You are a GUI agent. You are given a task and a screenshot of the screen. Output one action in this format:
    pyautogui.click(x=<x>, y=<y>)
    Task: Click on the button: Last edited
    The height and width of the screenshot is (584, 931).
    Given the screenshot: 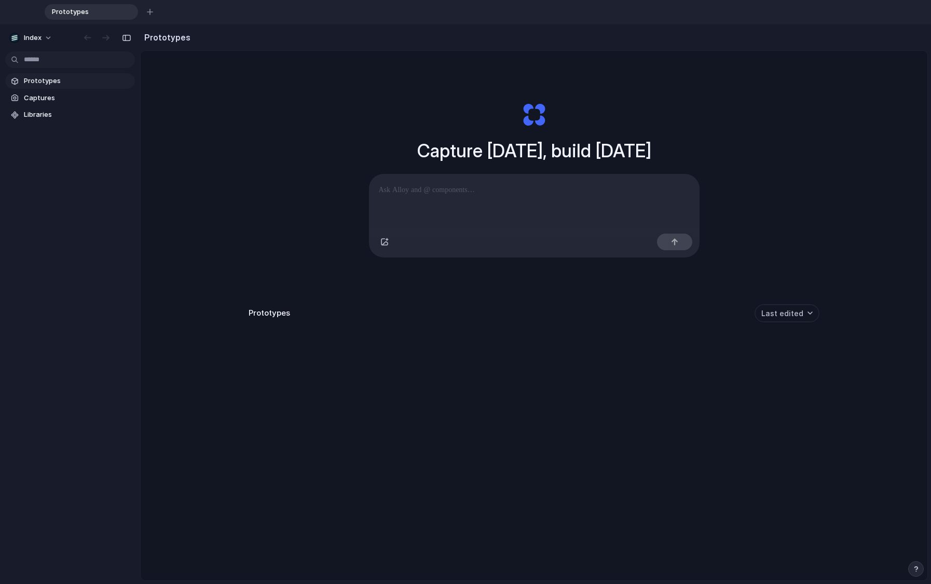 What is the action you would take?
    pyautogui.click(x=787, y=313)
    